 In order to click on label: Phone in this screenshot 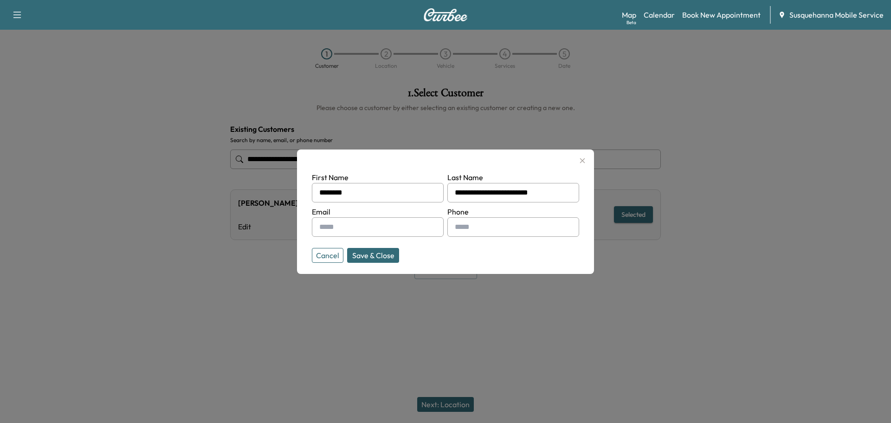, I will do `click(458, 212)`.